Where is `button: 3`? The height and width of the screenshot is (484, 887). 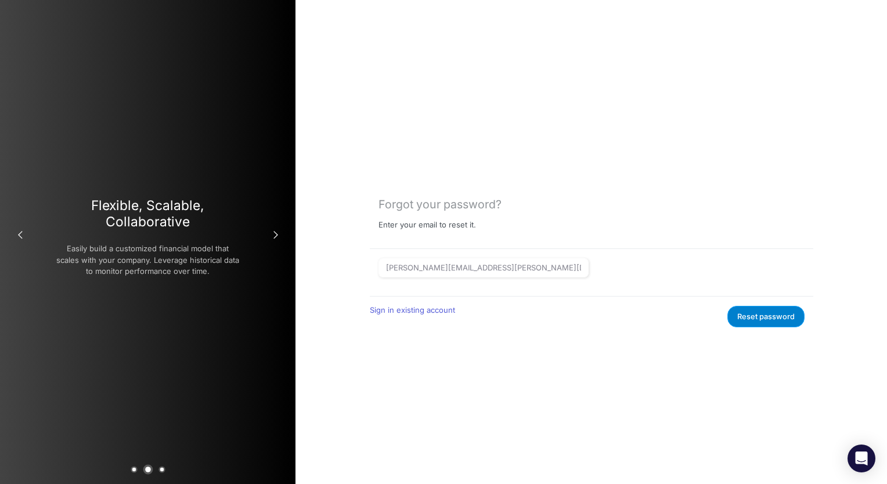
button: 3 is located at coordinates (161, 469).